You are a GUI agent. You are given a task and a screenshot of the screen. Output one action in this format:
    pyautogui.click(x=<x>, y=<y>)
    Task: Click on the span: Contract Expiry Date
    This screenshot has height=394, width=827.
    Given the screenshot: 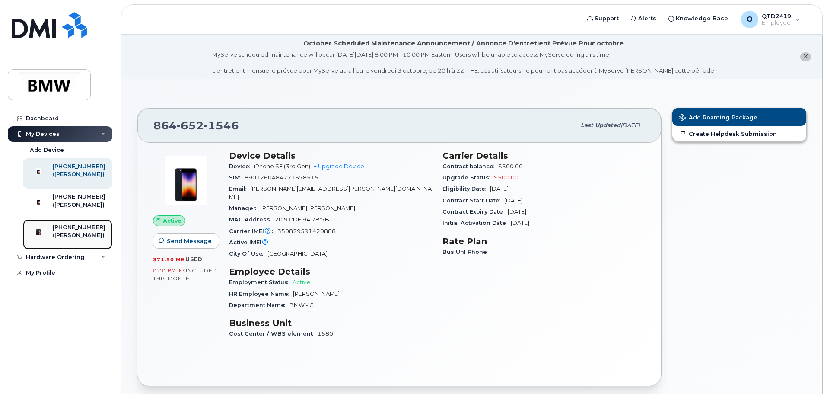 What is the action you would take?
    pyautogui.click(x=475, y=211)
    